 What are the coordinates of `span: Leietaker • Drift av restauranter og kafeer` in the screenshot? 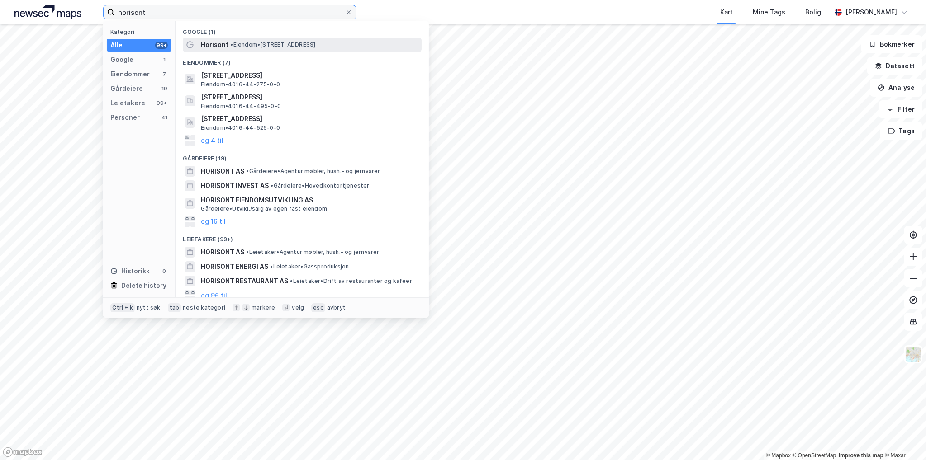 It's located at (350, 281).